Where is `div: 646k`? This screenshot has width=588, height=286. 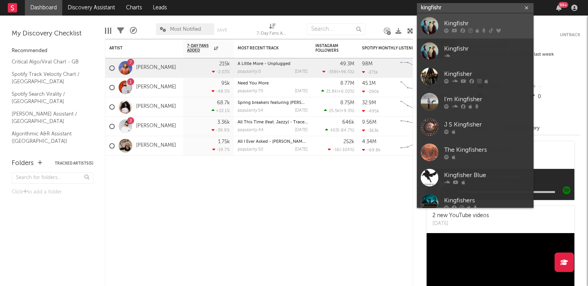
div: 646k is located at coordinates (348, 122).